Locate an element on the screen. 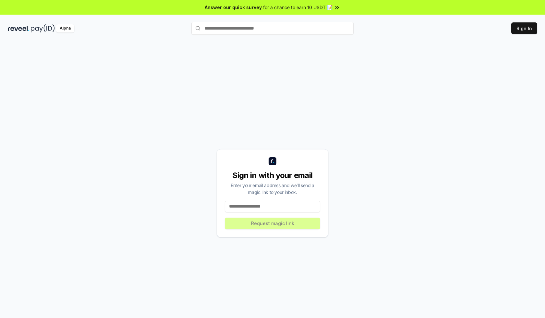  button: Sign In is located at coordinates (524, 28).